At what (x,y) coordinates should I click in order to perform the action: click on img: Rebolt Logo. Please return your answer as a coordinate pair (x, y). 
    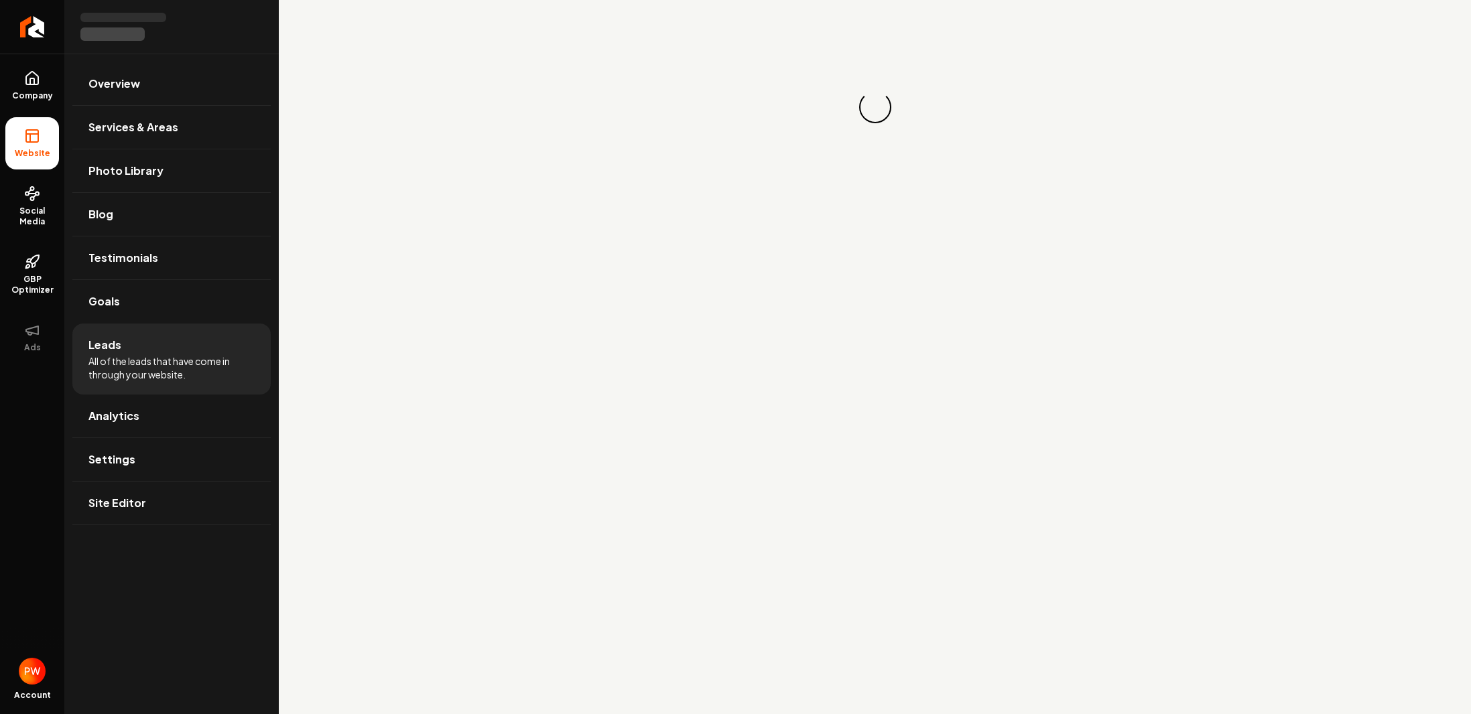
    Looking at the image, I should click on (32, 27).